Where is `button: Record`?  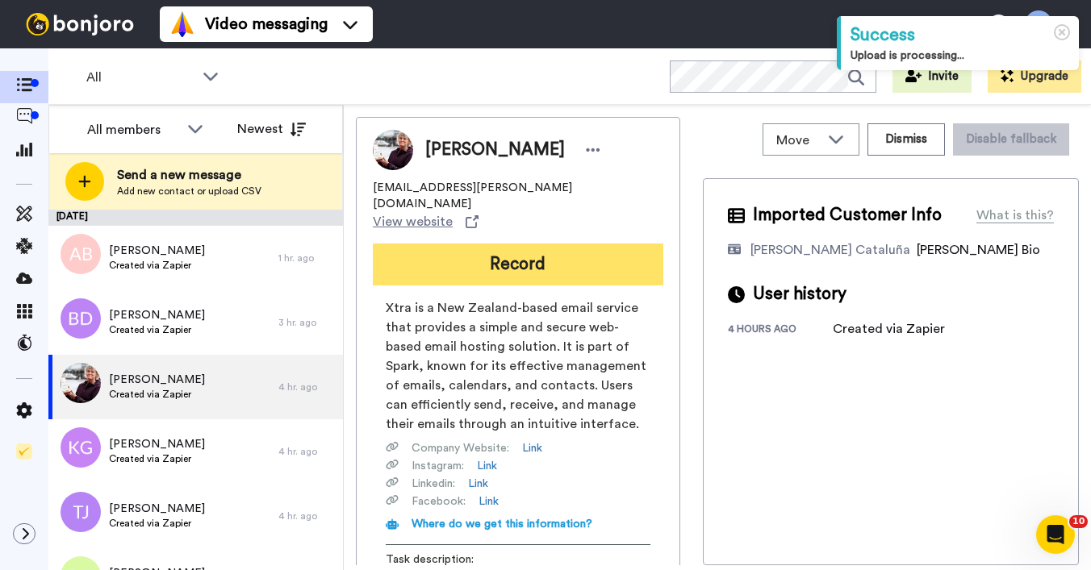
button: Record is located at coordinates (518, 265).